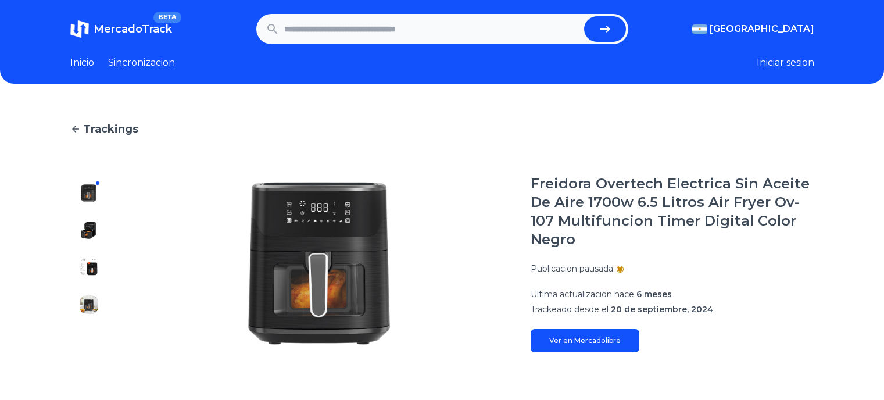  Describe the element at coordinates (785, 63) in the screenshot. I see `button: Iniciar sesion` at that location.